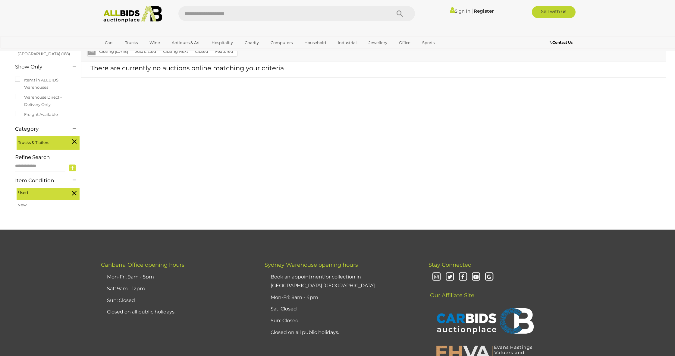 The width and height of the screenshot is (675, 356). What do you see at coordinates (437, 277) in the screenshot?
I see `i: Instagram` at bounding box center [437, 277].